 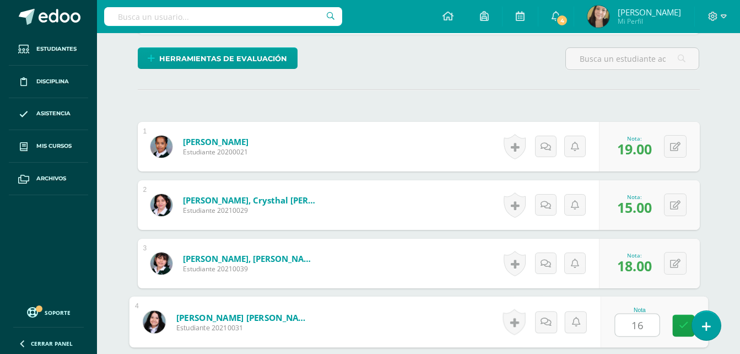 I want to click on a: Archivos, so click(x=48, y=178).